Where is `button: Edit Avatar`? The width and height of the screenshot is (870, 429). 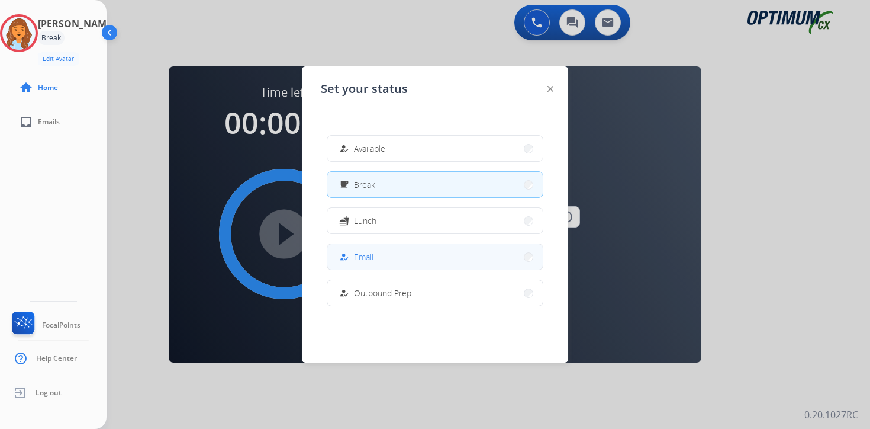 button: Edit Avatar is located at coordinates (58, 59).